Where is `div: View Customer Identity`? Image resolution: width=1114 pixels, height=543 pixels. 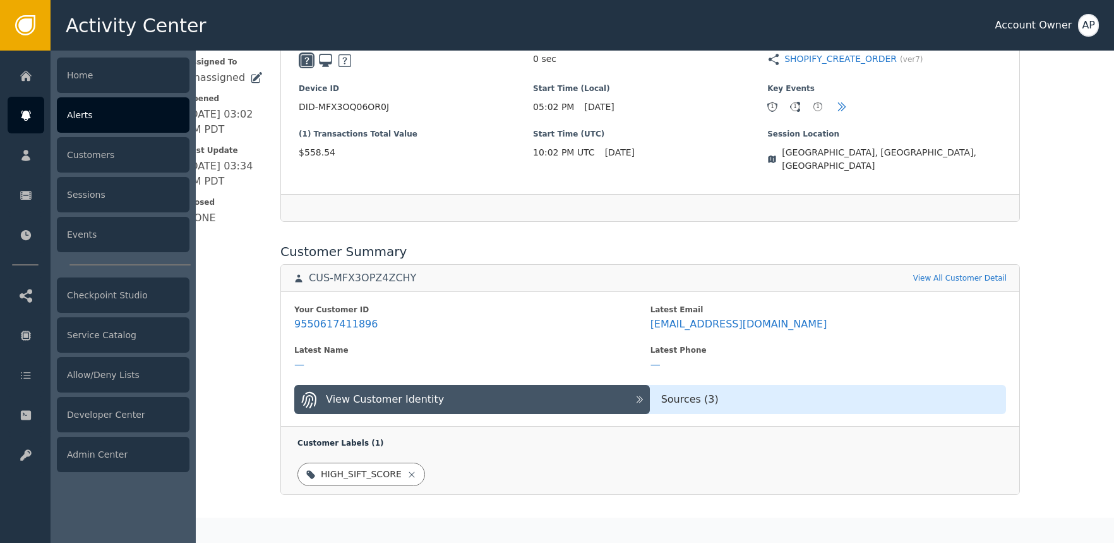 div: View Customer Identity is located at coordinates (385, 399).